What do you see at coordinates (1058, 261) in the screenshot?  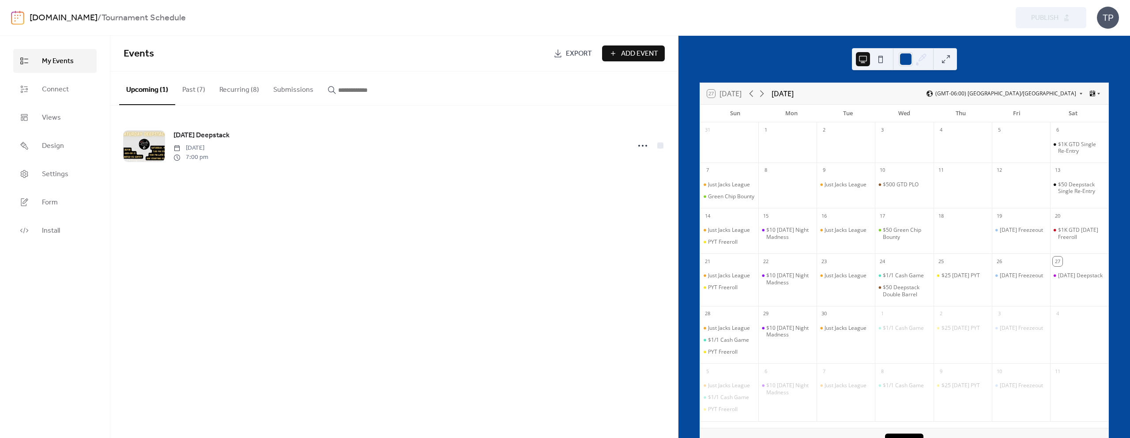 I see `div: 27` at bounding box center [1058, 261].